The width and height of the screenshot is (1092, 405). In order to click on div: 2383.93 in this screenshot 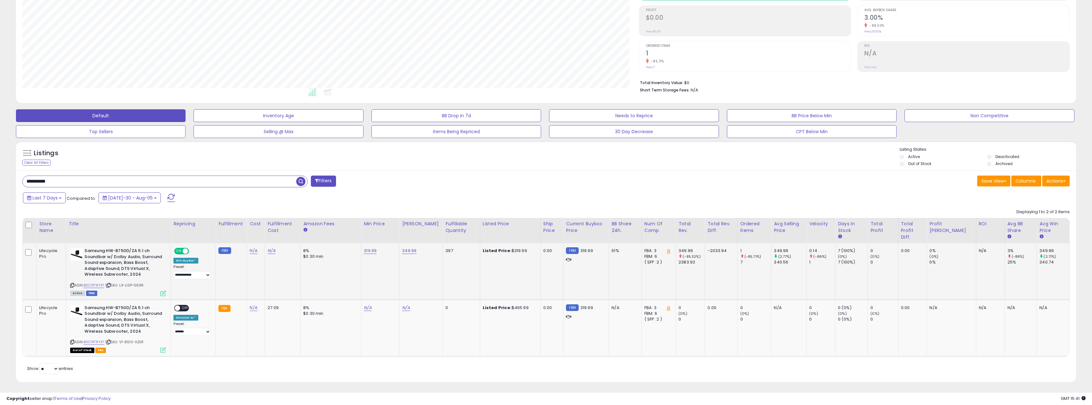, I will do `click(692, 262)`.